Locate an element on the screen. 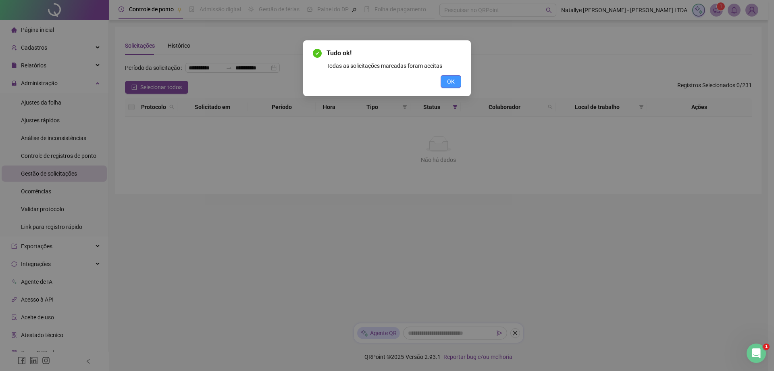  div: Todas as solicitações marcadas foram aceitas is located at coordinates (394, 66).